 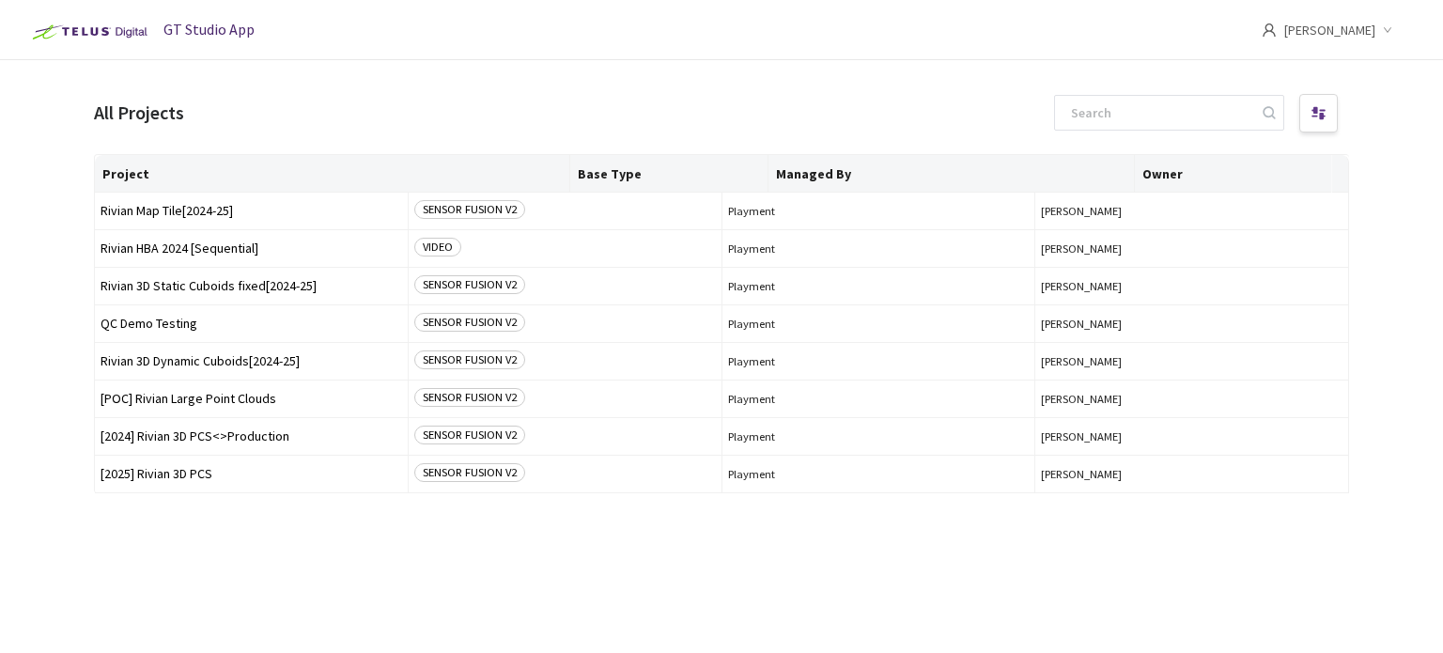 What do you see at coordinates (251, 473) in the screenshot?
I see `span: [2025] Rivian 3D PCS` at bounding box center [251, 473].